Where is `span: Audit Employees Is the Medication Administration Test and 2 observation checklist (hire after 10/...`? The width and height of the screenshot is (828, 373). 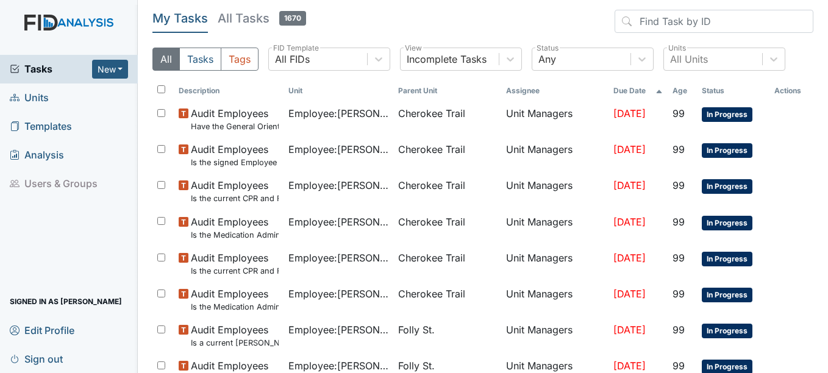
span: Audit Employees Is the Medication Administration Test and 2 observation checklist (hire after 10/... is located at coordinates (235, 227).